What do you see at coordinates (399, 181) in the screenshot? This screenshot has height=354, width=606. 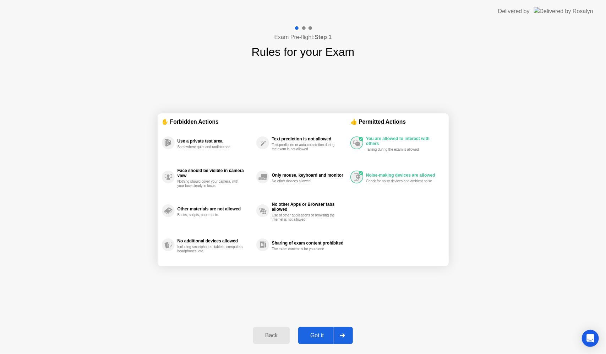 I see `div: Check for noisy devices and ambient noise` at bounding box center [399, 181].